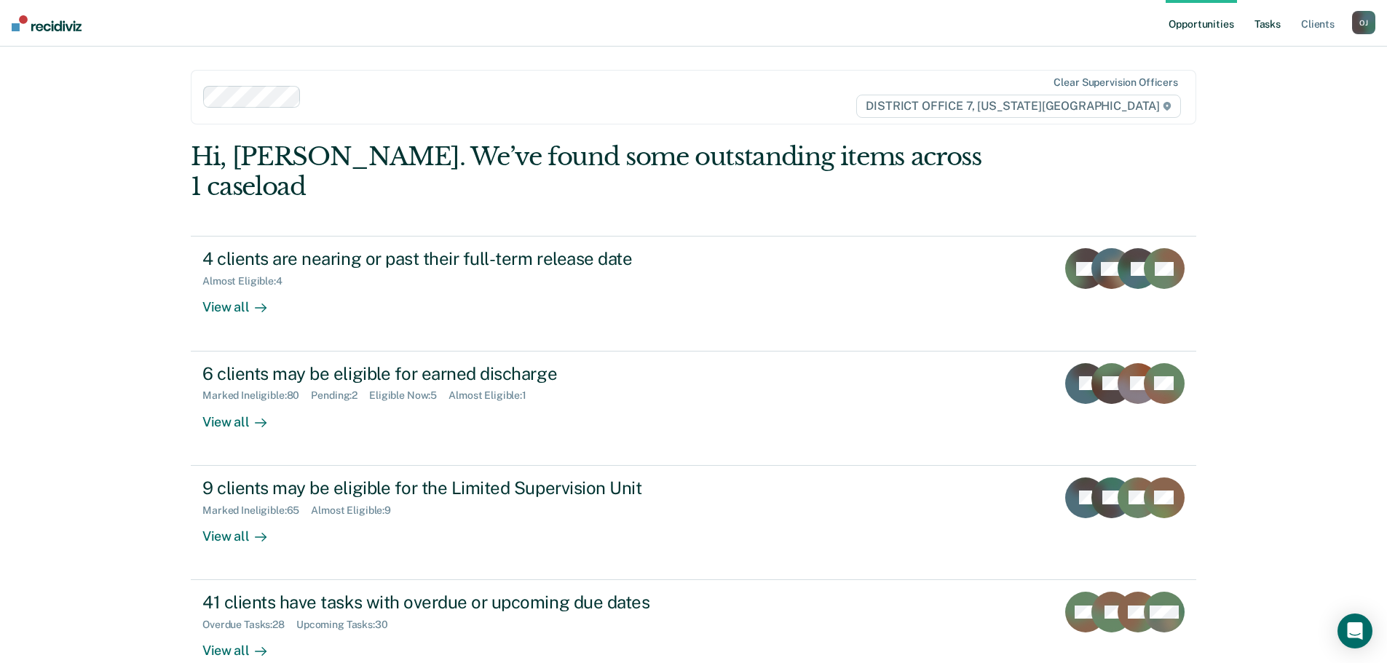 The height and width of the screenshot is (663, 1387). Describe the element at coordinates (1116, 82) in the screenshot. I see `div: Clear supervision officers` at that location.